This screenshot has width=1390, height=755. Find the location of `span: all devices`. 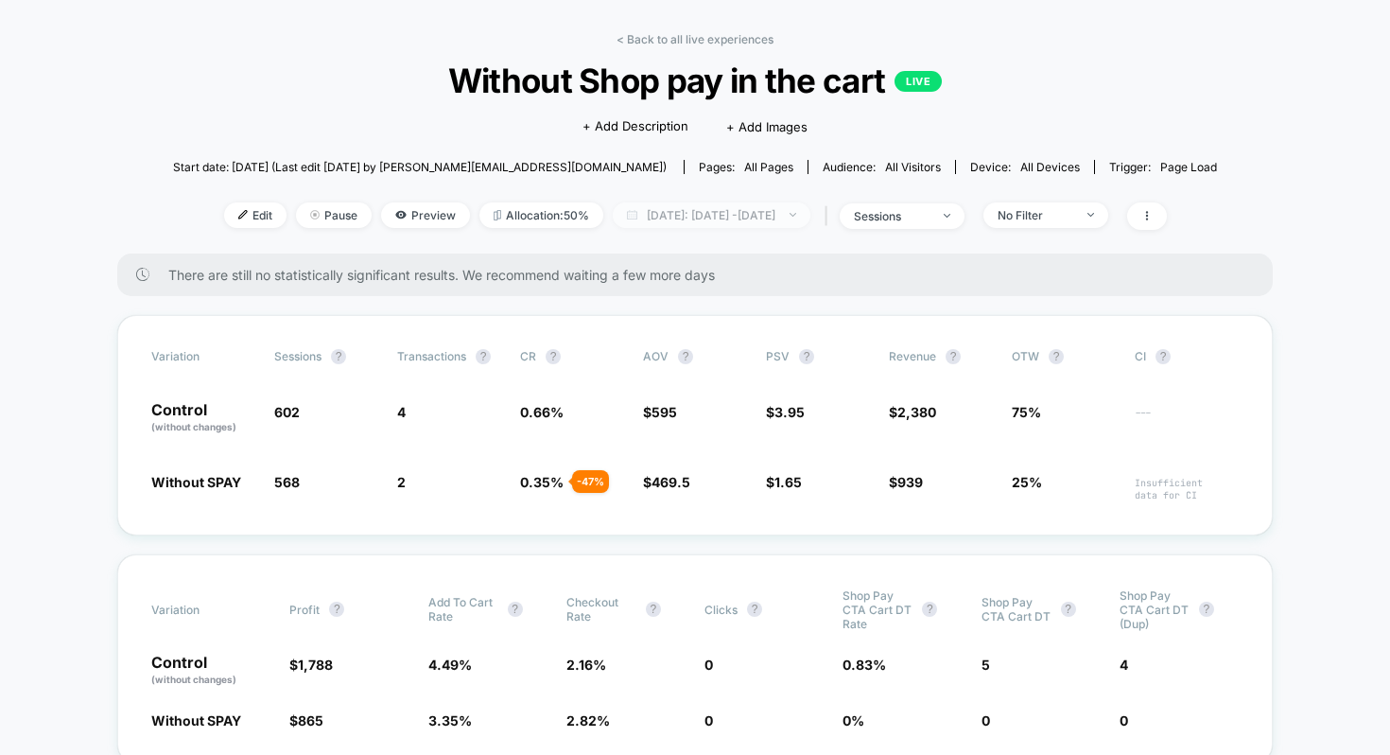

span: all devices is located at coordinates (1050, 166).